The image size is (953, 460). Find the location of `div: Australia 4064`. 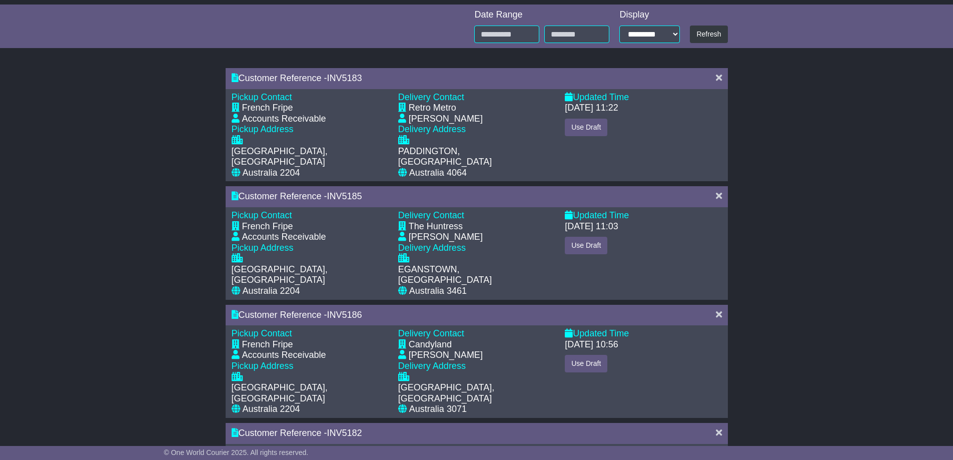

div: Australia 4064 is located at coordinates (438, 173).